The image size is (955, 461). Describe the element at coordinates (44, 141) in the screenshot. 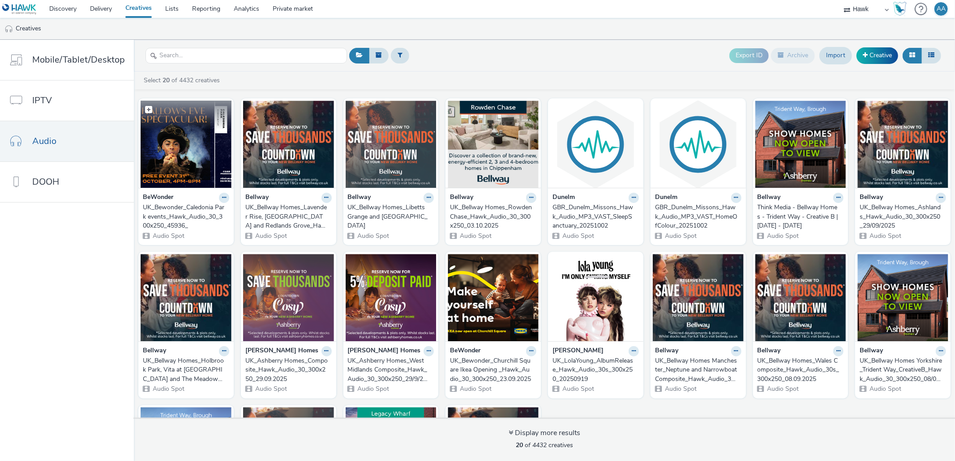

I see `span: Audio` at that location.